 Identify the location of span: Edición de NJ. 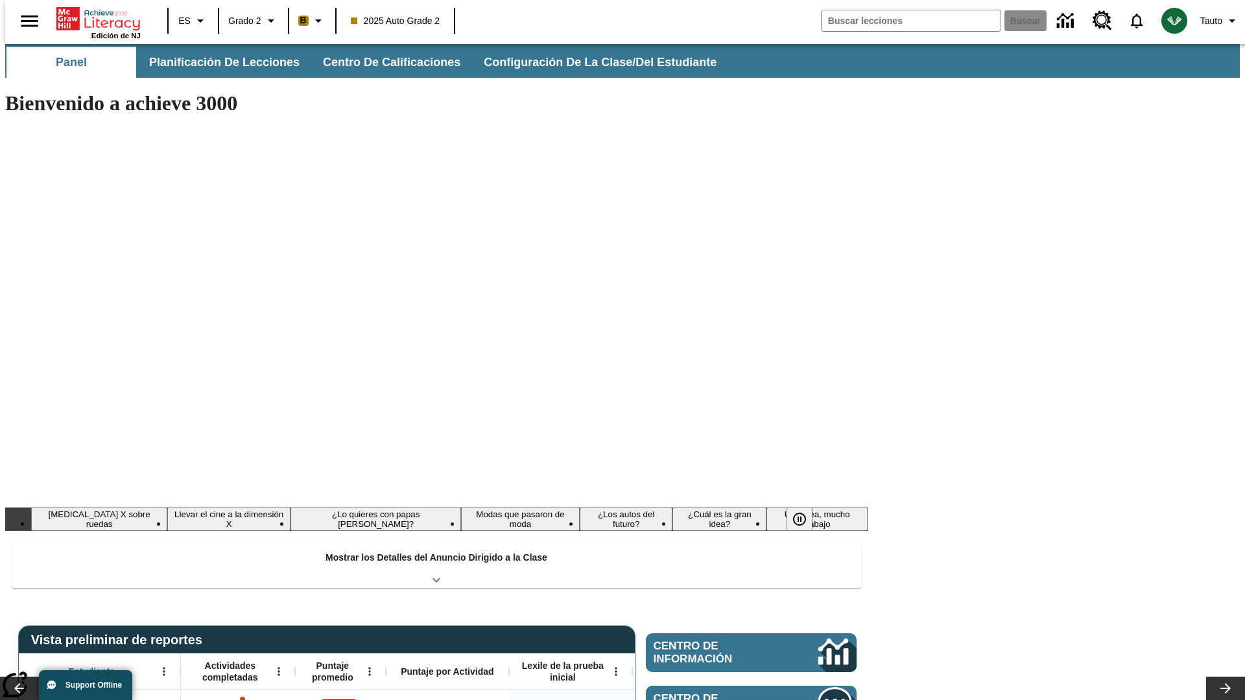
(116, 36).